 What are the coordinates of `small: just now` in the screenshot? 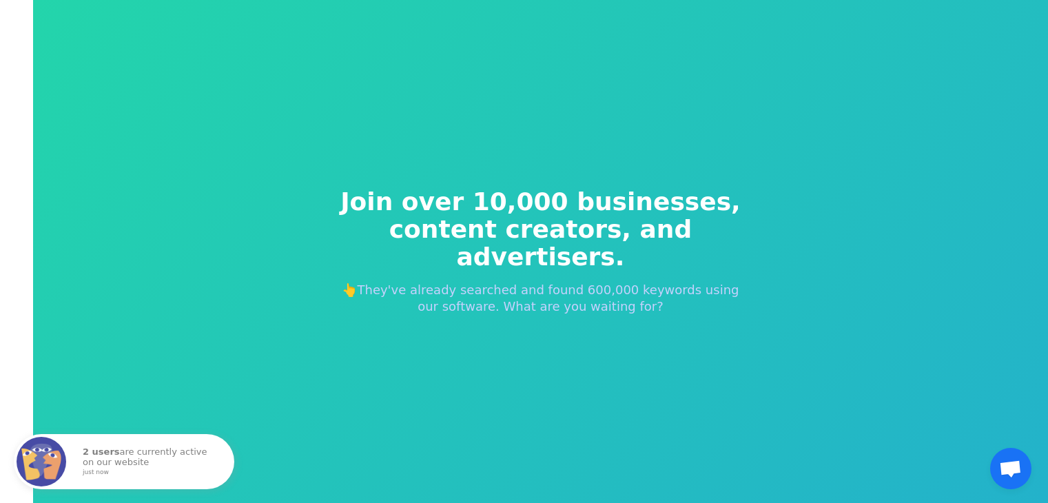 It's located at (150, 473).